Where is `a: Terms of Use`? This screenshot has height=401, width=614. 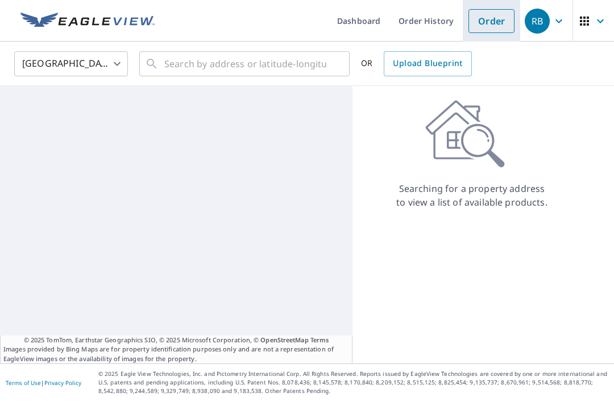
a: Terms of Use is located at coordinates (23, 382).